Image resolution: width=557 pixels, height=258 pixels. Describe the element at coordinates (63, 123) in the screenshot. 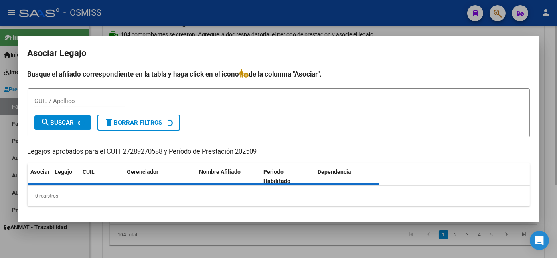

I see `button: Buscar` at that location.